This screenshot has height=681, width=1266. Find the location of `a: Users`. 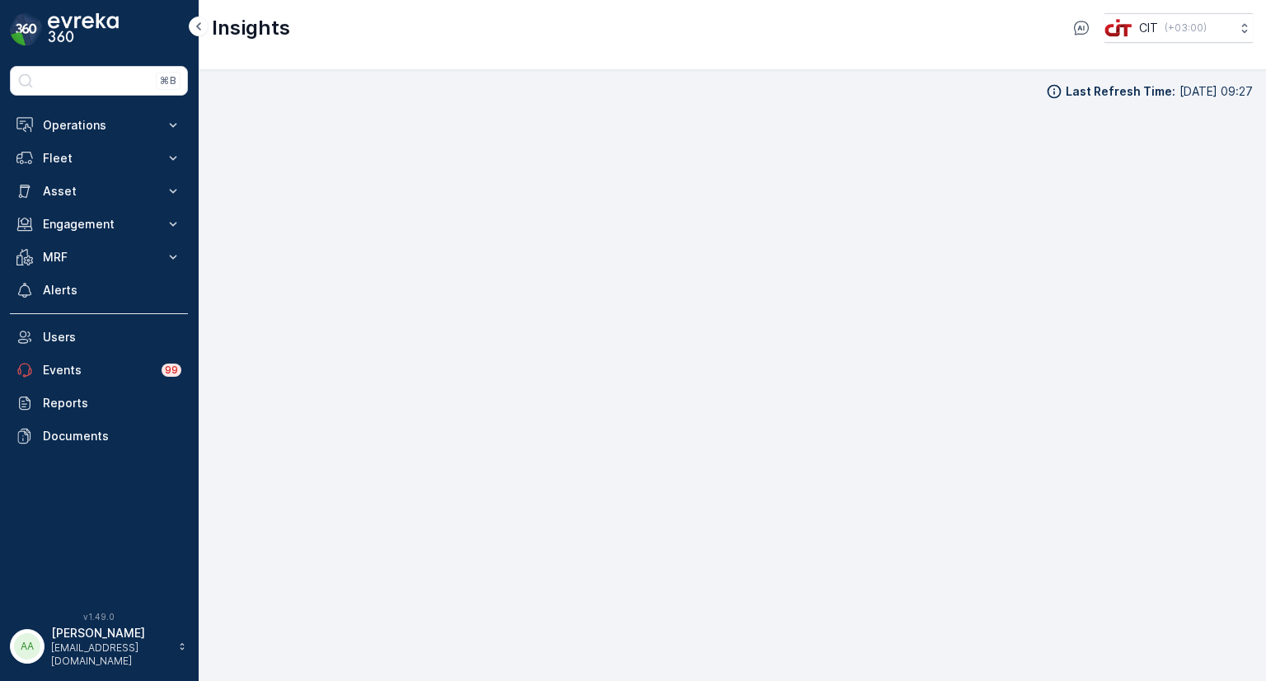

a: Users is located at coordinates (99, 337).